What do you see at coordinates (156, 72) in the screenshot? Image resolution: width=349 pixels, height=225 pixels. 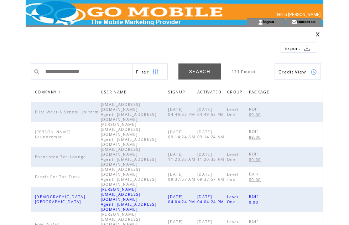 I see `img: filters.png` at bounding box center [156, 72].